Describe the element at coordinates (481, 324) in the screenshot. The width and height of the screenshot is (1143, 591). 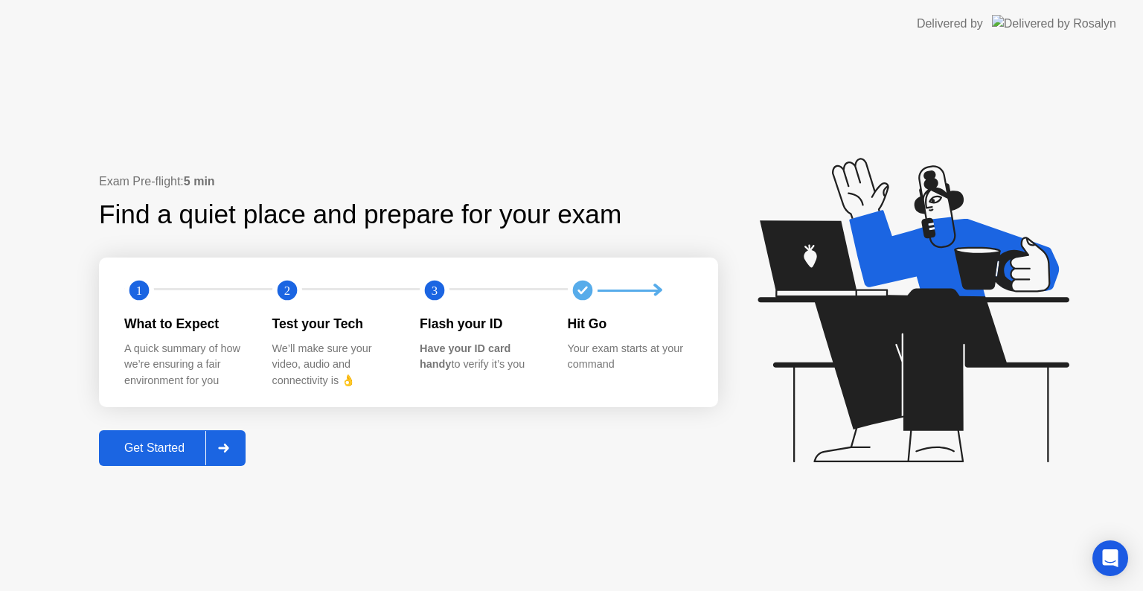
I see `div: Flash your ID` at that location.